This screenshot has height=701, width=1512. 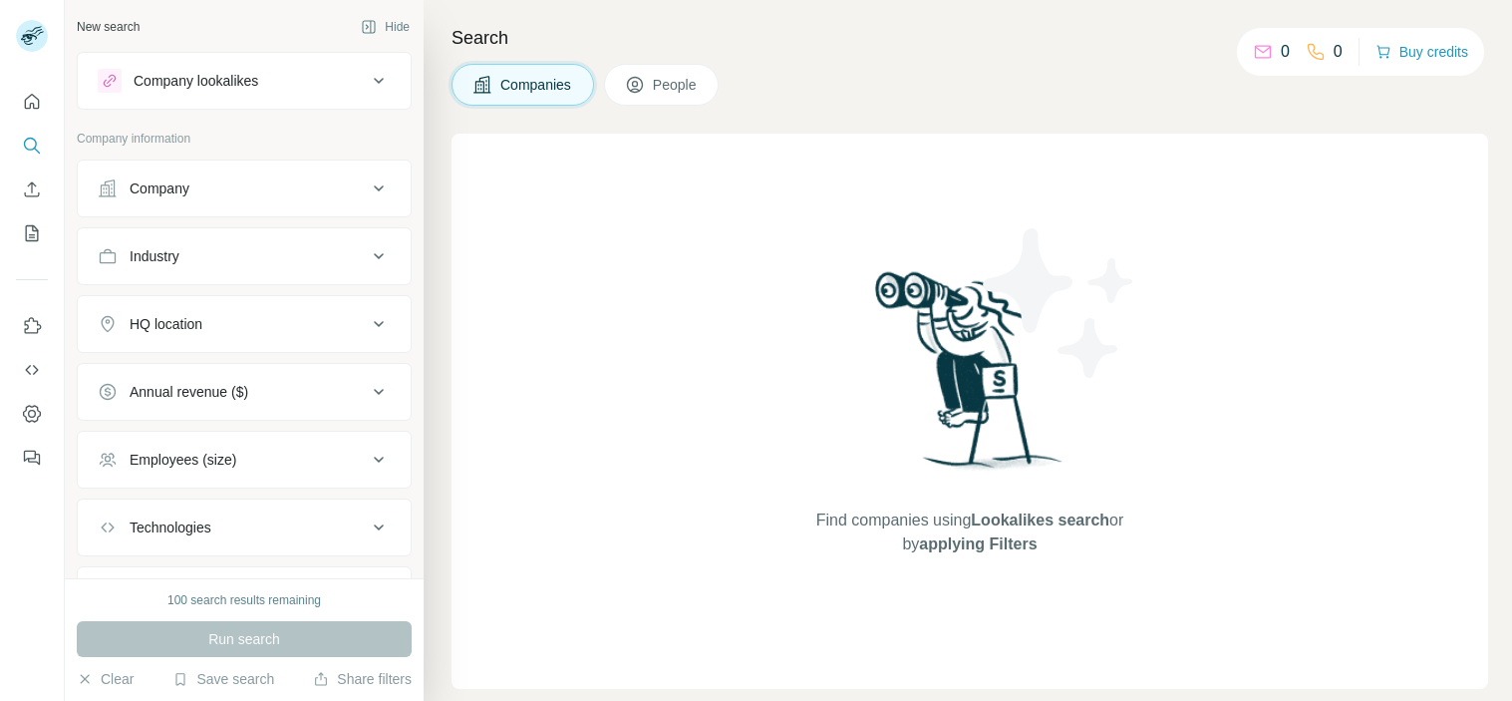 What do you see at coordinates (32, 458) in the screenshot?
I see `button: Feedback` at bounding box center [32, 458].